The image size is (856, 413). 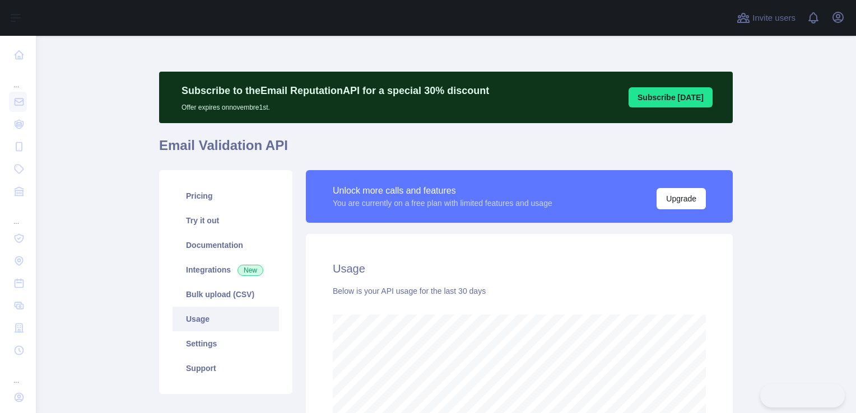 I want to click on div: Below is your API usage for the last 30 days, so click(x=519, y=291).